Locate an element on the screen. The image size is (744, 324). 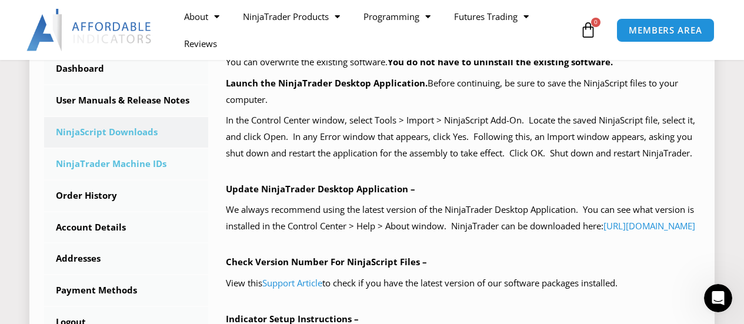
span: MEMBERS AREA is located at coordinates (666, 30).